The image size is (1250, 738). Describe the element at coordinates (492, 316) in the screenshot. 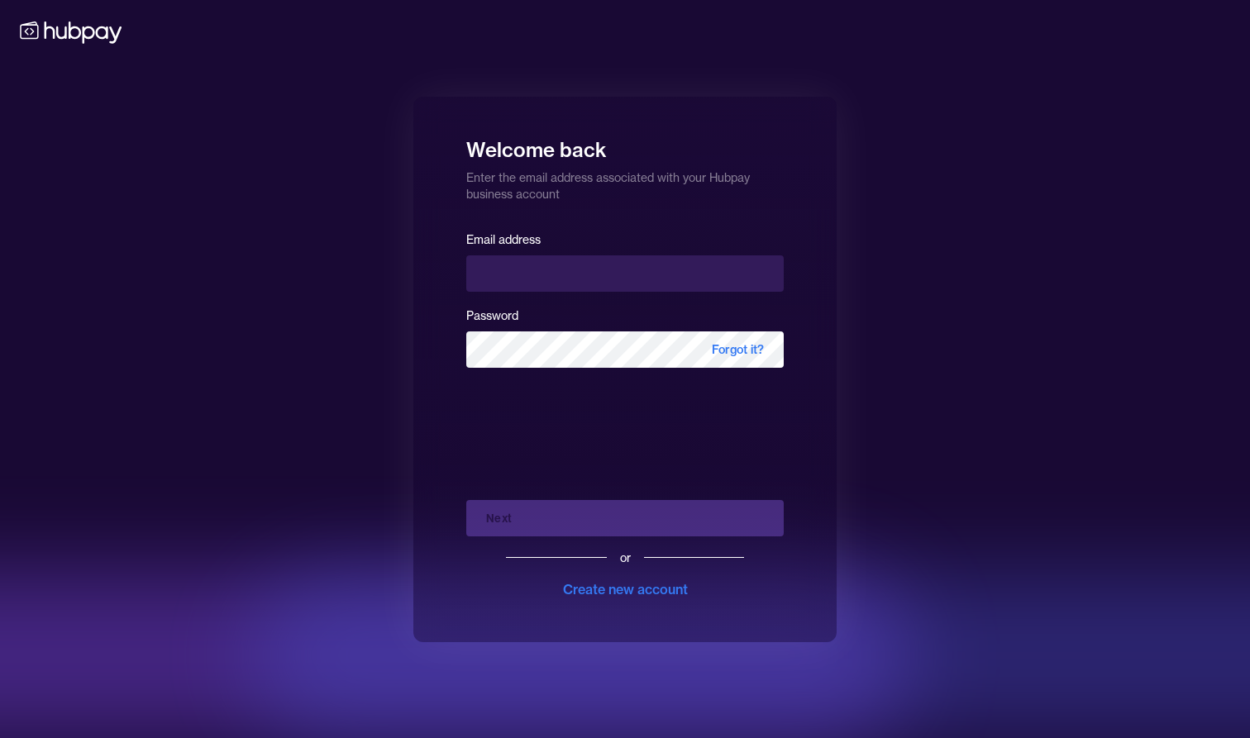

I see `label: Password` at that location.